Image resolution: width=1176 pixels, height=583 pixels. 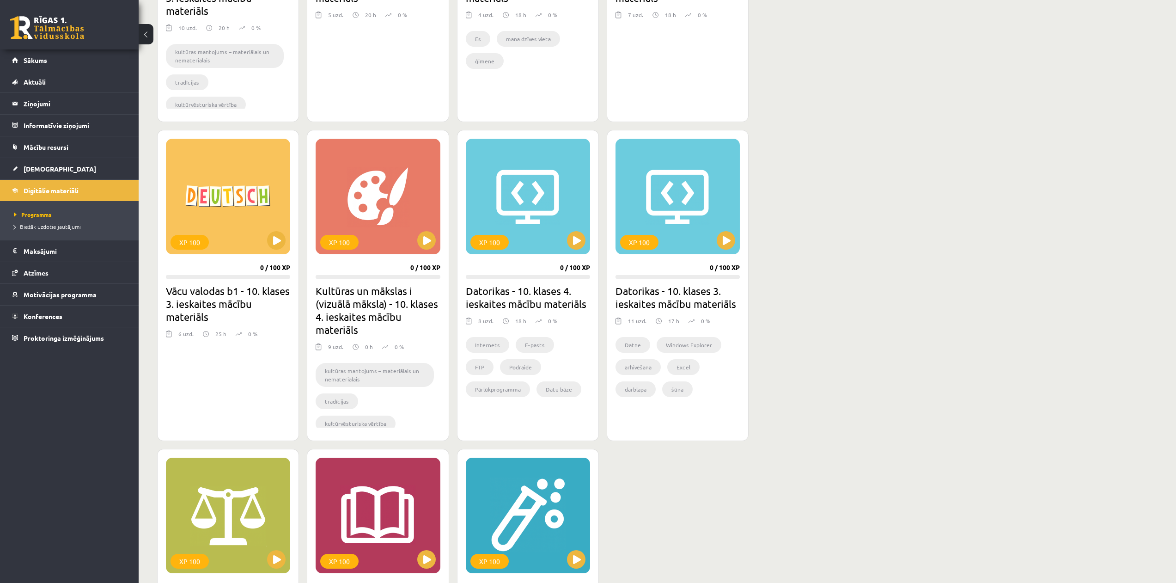 What do you see at coordinates (72, 226) in the screenshot?
I see `a: Biežāk uzdotie jautājumi` at bounding box center [72, 226].